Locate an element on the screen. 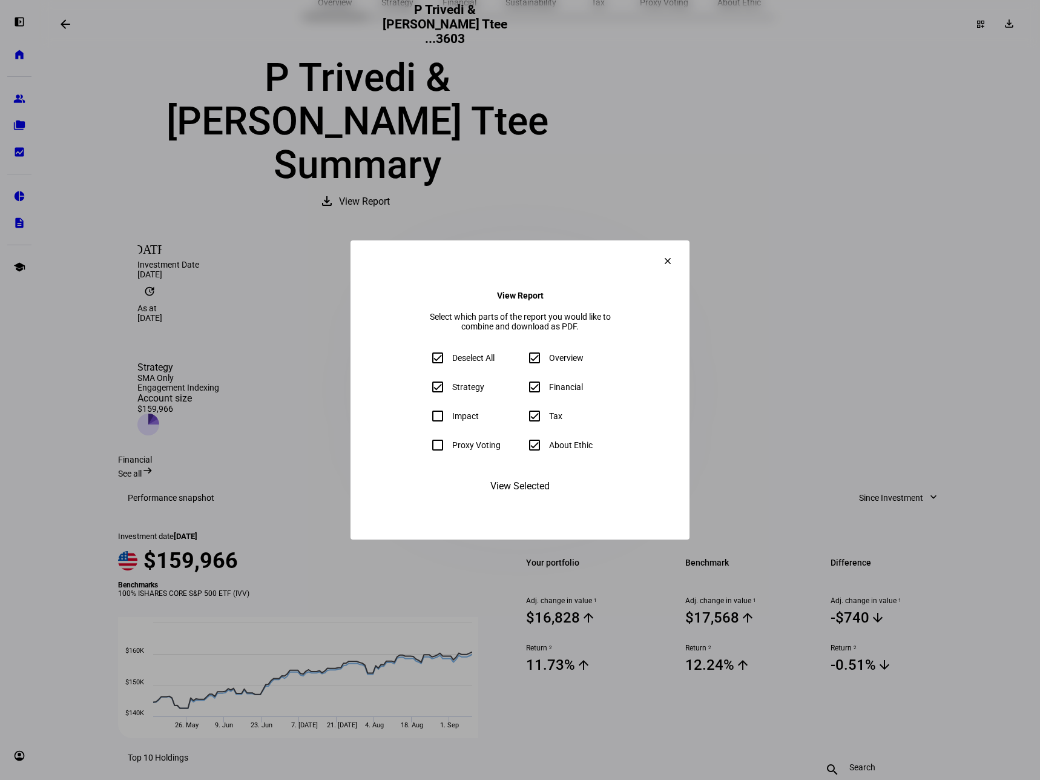 The height and width of the screenshot is (780, 1040). div: Overview is located at coordinates (566, 358).